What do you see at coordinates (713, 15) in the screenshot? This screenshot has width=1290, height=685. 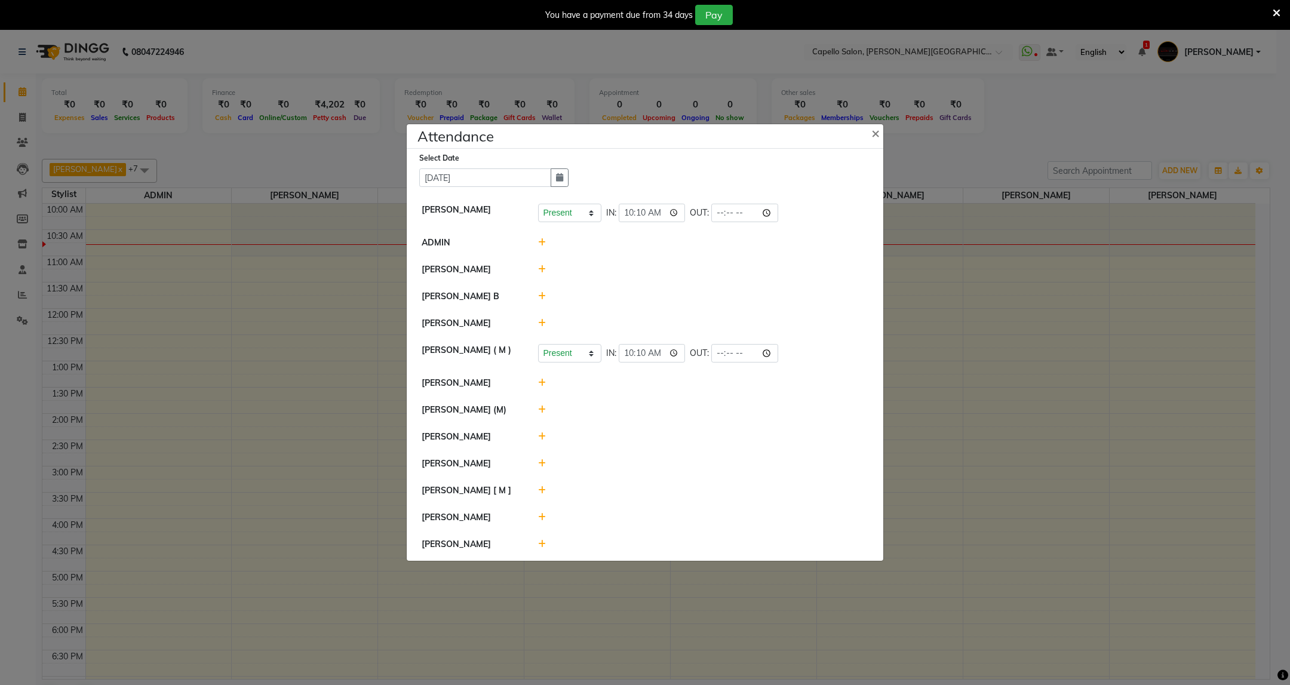 I see `button: Pay` at bounding box center [713, 15].